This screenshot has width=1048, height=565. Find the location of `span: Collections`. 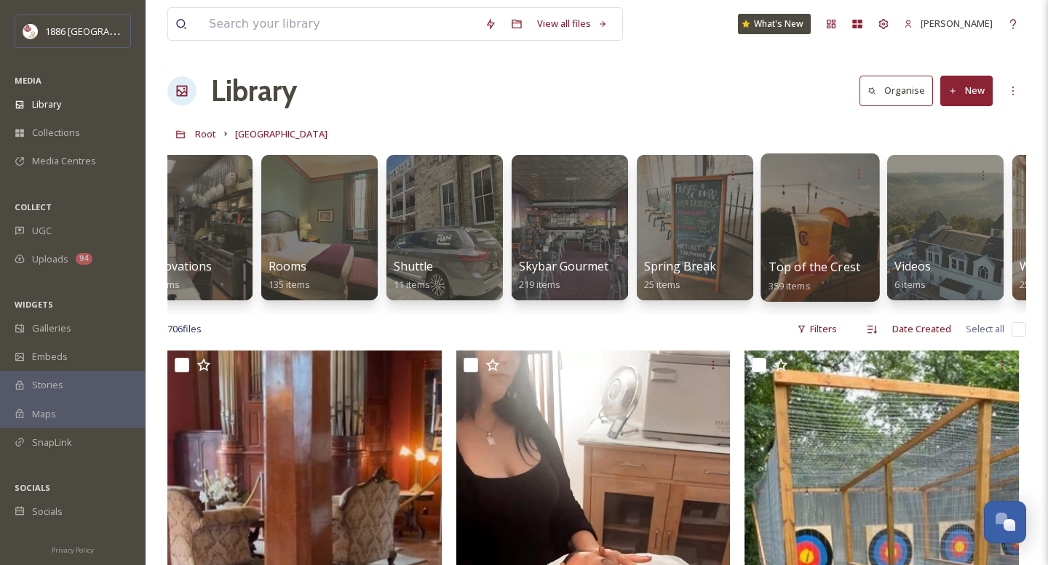

span: Collections is located at coordinates (56, 132).